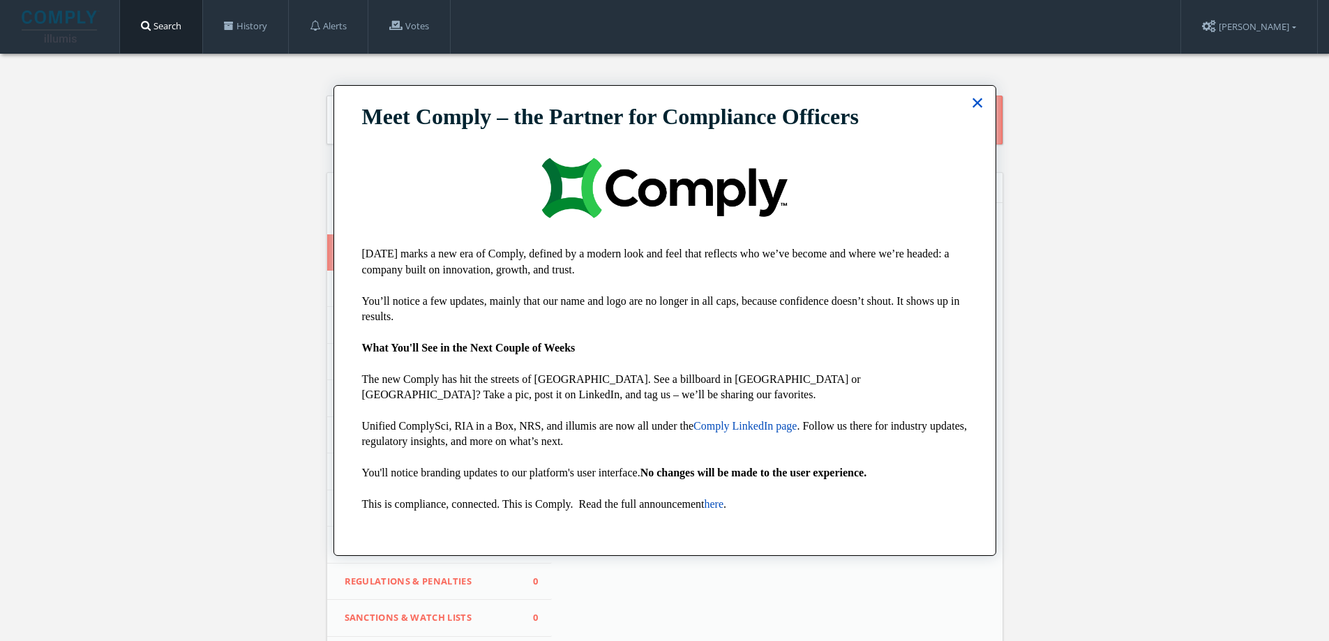 This screenshot has height=641, width=1329. I want to click on p: Meet Comply – the Partner for Compliance Officers, so click(665, 117).